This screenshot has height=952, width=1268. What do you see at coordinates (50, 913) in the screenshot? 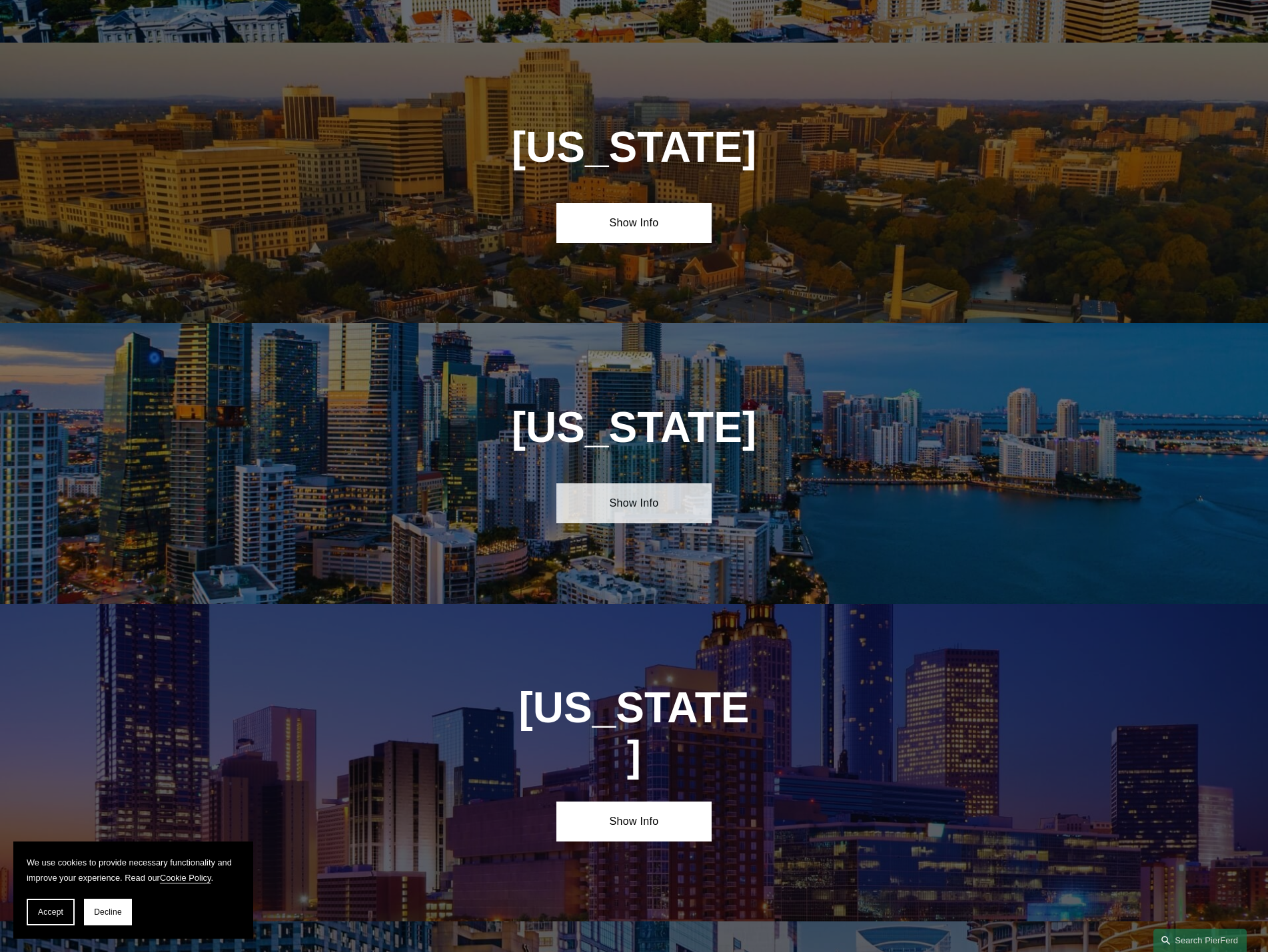
I see `button: Accept` at bounding box center [50, 913].